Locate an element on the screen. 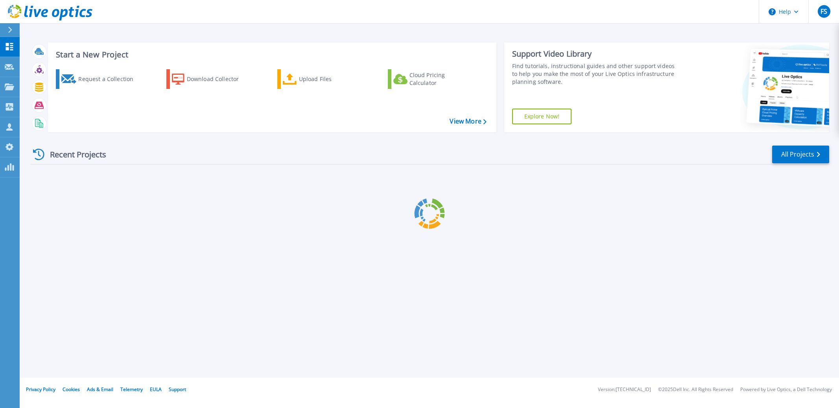 The image size is (839, 408). div: Find tutorials, instructional guides and other support videos to help you make the most of your L... is located at coordinates (596, 74).